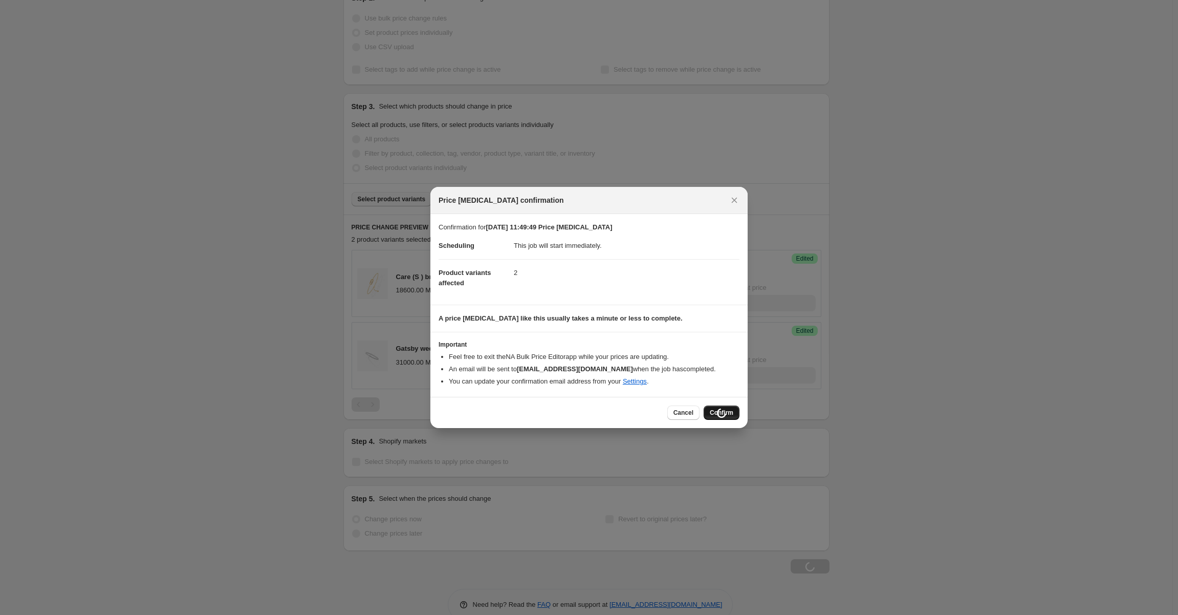  What do you see at coordinates (683, 412) in the screenshot?
I see `button: Cancel` at bounding box center [683, 412].